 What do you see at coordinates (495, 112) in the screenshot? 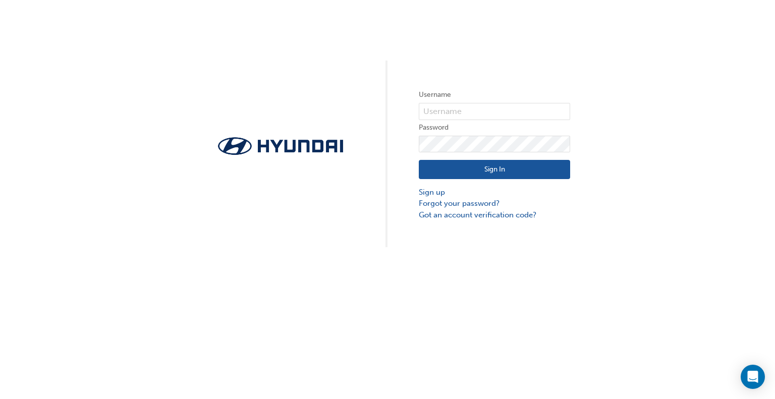
I see `input: Username` at bounding box center [495, 112].